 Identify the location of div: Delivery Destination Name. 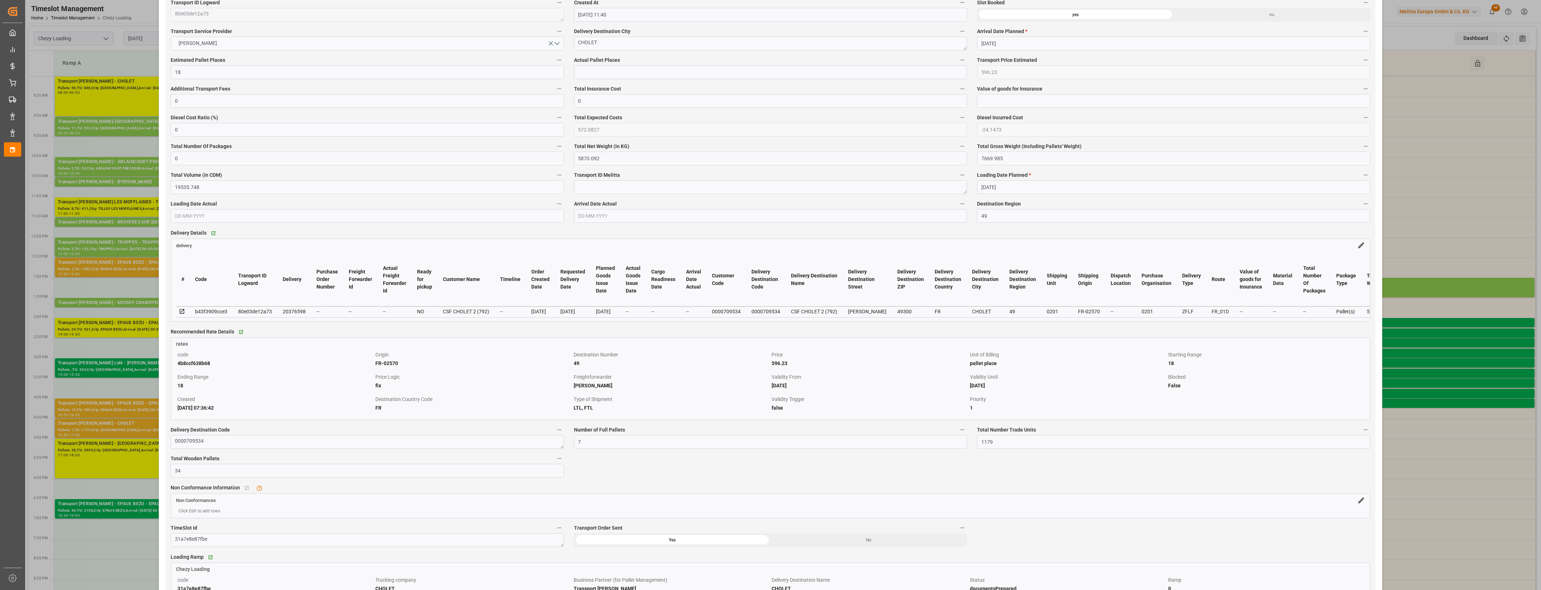
(869, 580).